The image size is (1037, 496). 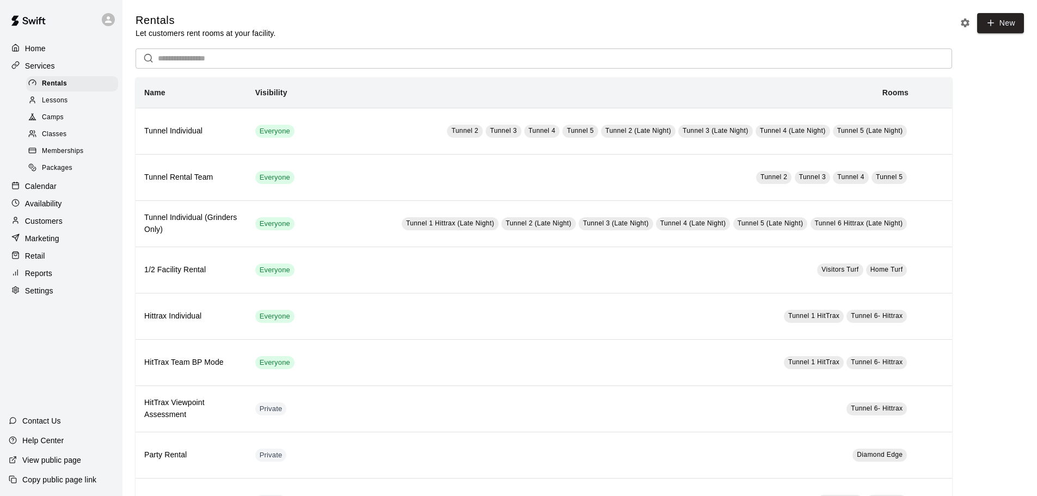 What do you see at coordinates (191, 455) in the screenshot?
I see `h6: Party Rental` at bounding box center [191, 455].